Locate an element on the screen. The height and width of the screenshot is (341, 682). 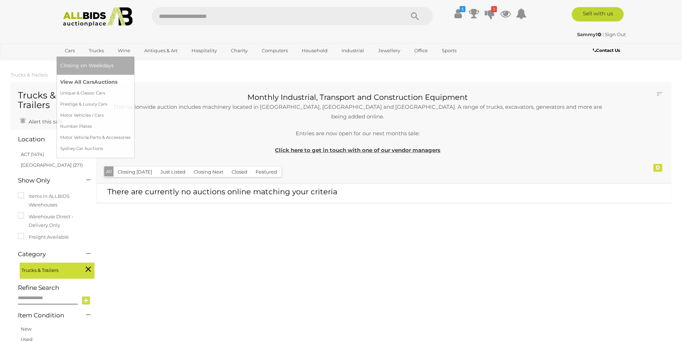
a: Trucks & Trailers is located at coordinates (29, 75).